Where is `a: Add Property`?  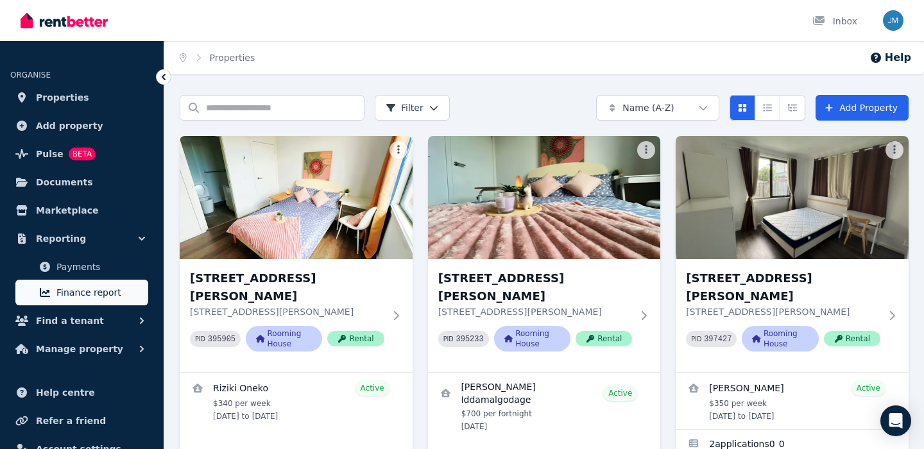 a: Add Property is located at coordinates (862, 108).